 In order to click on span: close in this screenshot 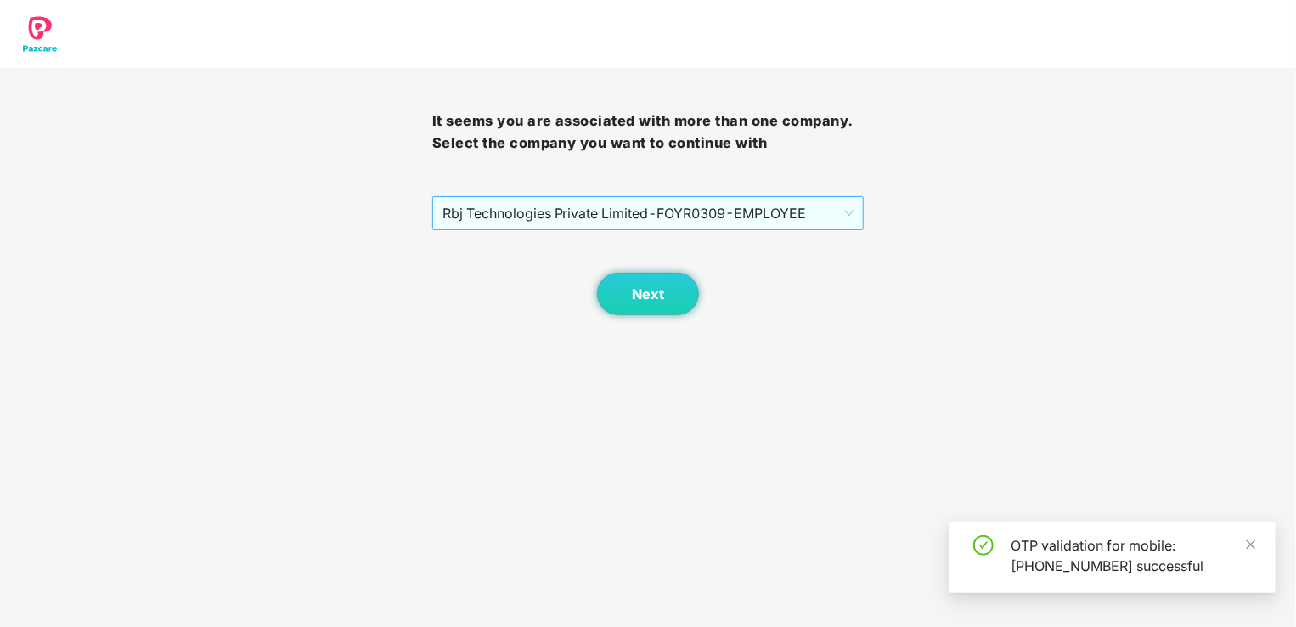, I will do `click(1251, 544)`.